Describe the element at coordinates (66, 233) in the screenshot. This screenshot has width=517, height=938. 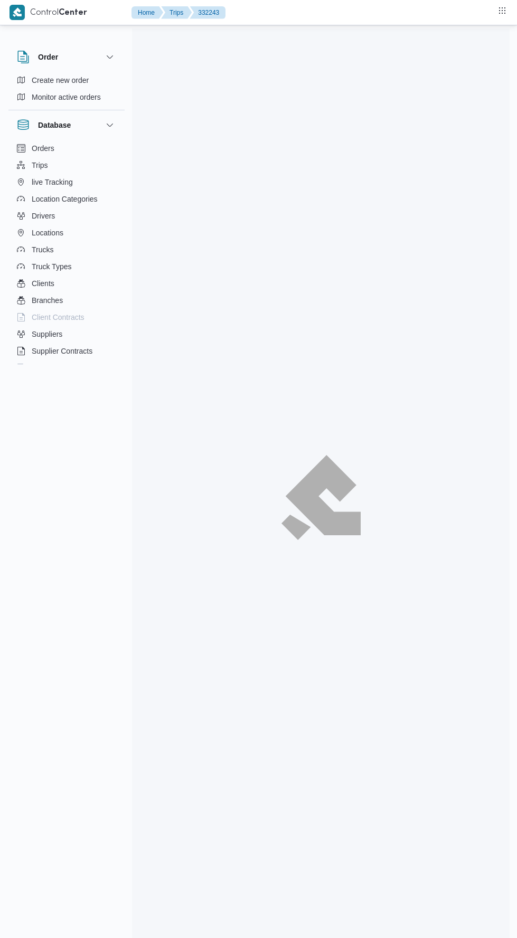
I see `button: Locations` at that location.